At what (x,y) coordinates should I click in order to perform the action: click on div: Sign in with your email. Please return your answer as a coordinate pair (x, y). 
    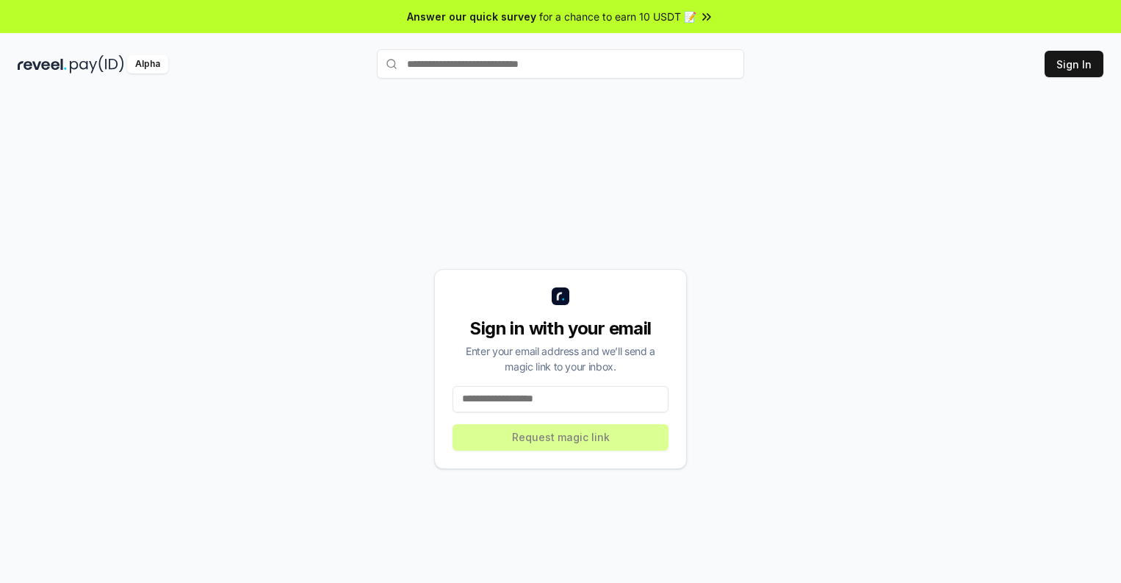
    Looking at the image, I should click on (561, 328).